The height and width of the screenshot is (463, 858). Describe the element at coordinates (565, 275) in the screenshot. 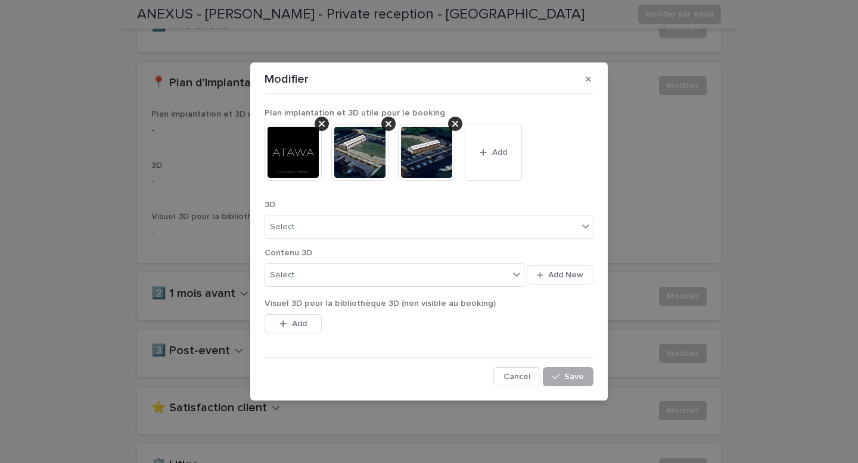

I see `span: Add New` at that location.